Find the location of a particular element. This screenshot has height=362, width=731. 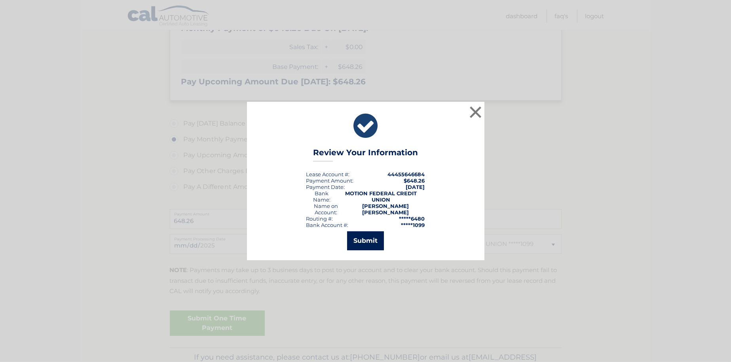

div: Bank Name: is located at coordinates (322, 196).